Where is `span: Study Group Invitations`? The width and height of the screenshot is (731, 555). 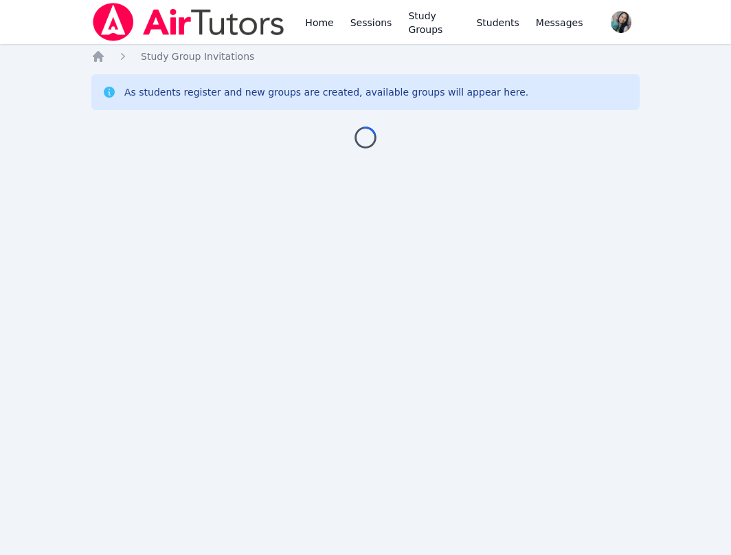
span: Study Group Invitations is located at coordinates (197, 56).